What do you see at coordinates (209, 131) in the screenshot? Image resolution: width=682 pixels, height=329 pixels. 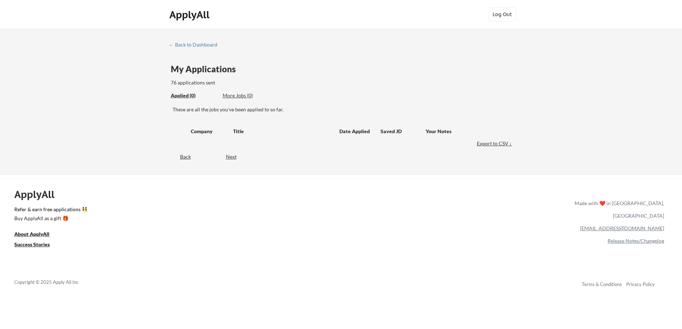 I see `div: Company` at bounding box center [209, 131].